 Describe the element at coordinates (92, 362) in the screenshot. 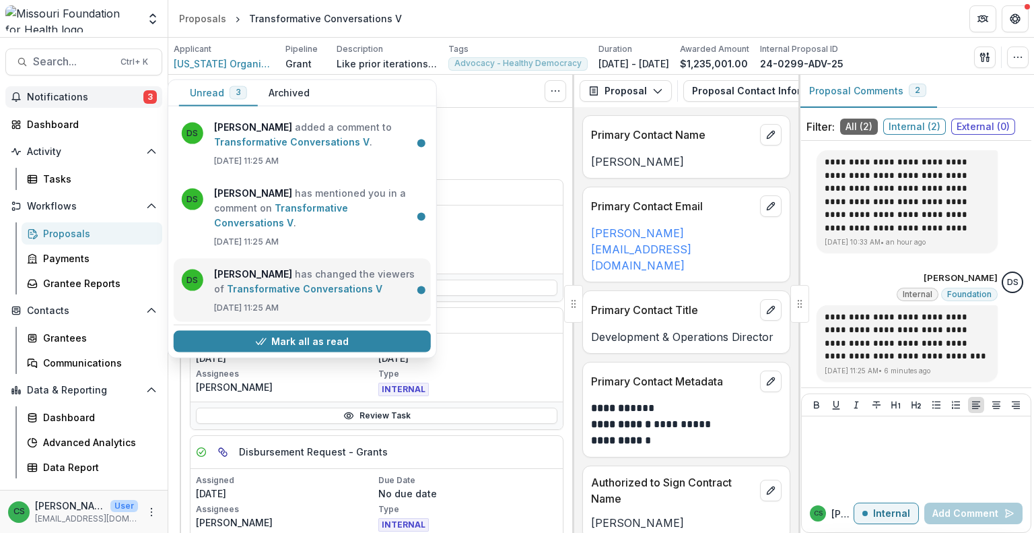

I see `a: Communications` at that location.